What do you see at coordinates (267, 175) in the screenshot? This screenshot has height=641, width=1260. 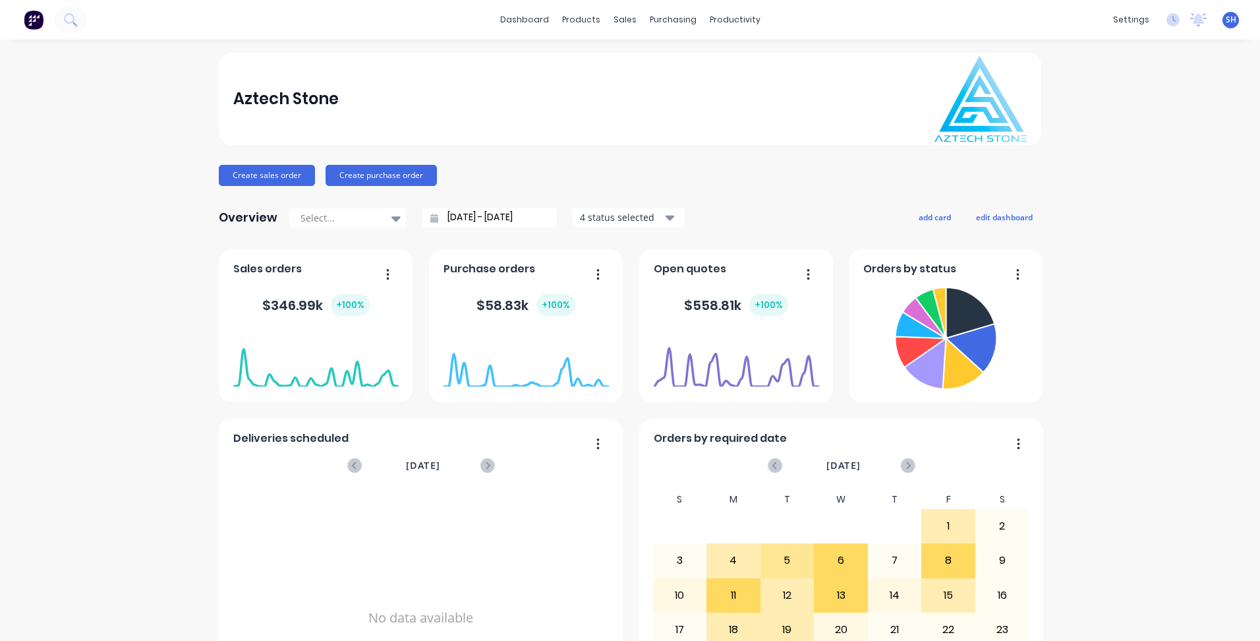 I see `button: Create sales order` at bounding box center [267, 175].